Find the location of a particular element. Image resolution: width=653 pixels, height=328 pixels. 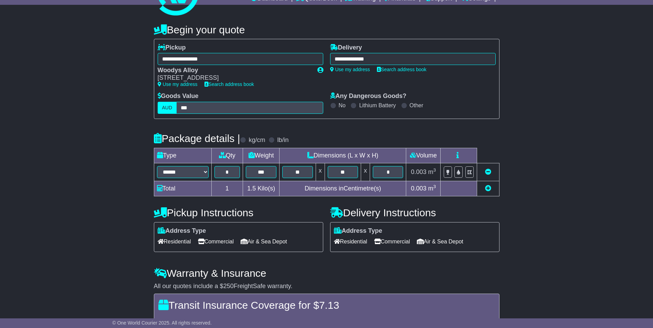

label: Lithium Battery is located at coordinates (377, 105).